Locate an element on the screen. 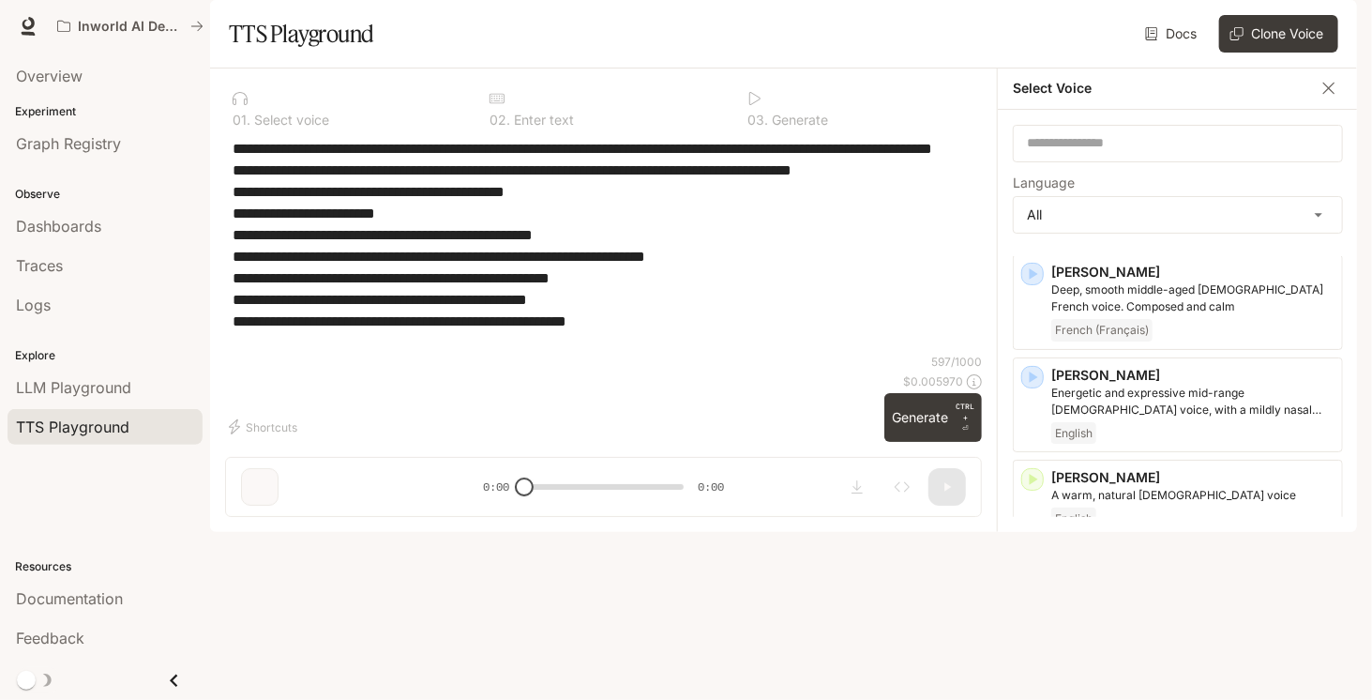 This screenshot has height=700, width=1372. p: 0 1 . is located at coordinates (241, 120).